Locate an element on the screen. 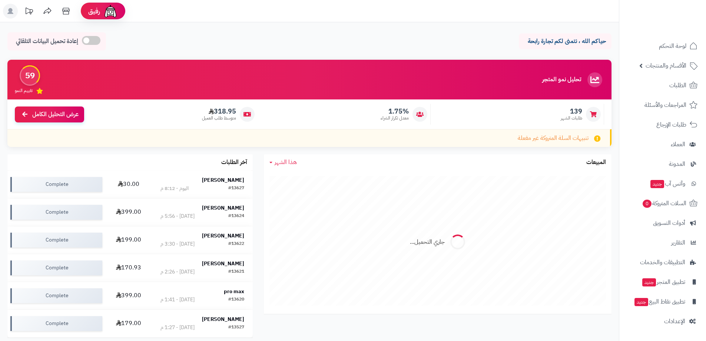  img: ai-face.png is located at coordinates (110, 11).